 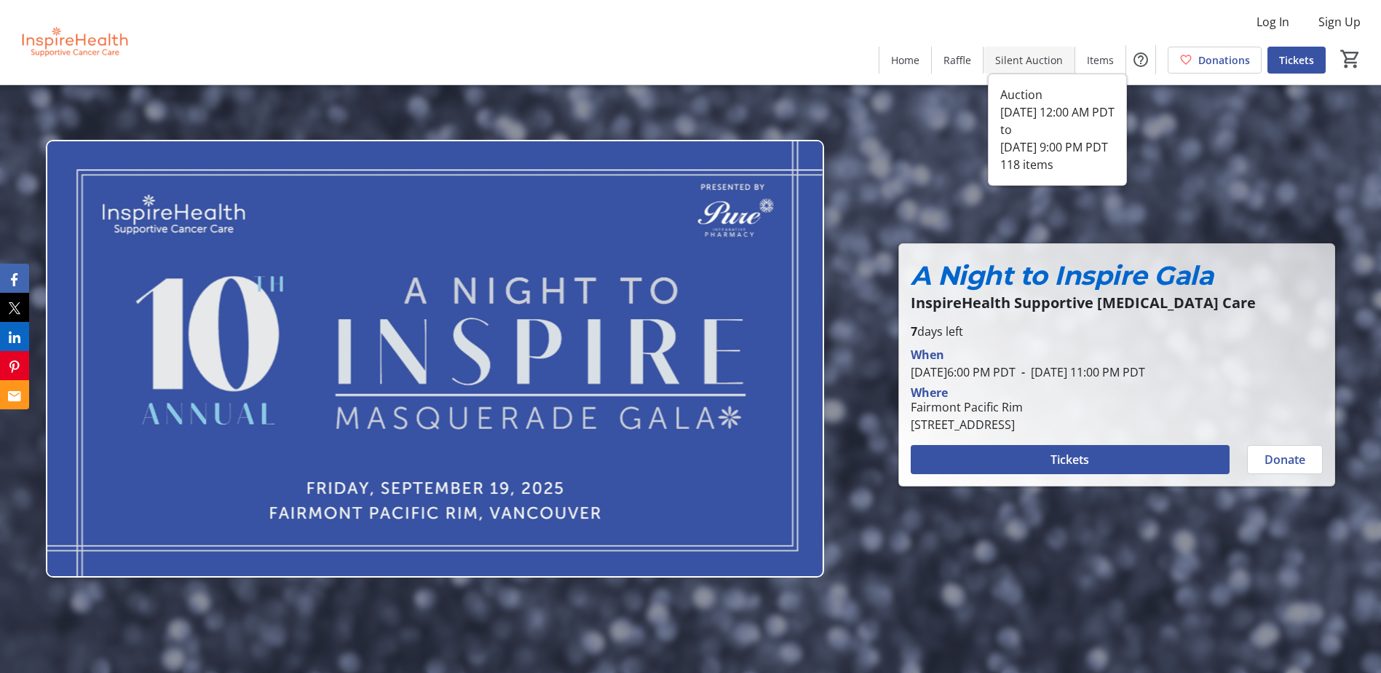 What do you see at coordinates (1028, 60) in the screenshot?
I see `span: Silent Auction` at bounding box center [1028, 60].